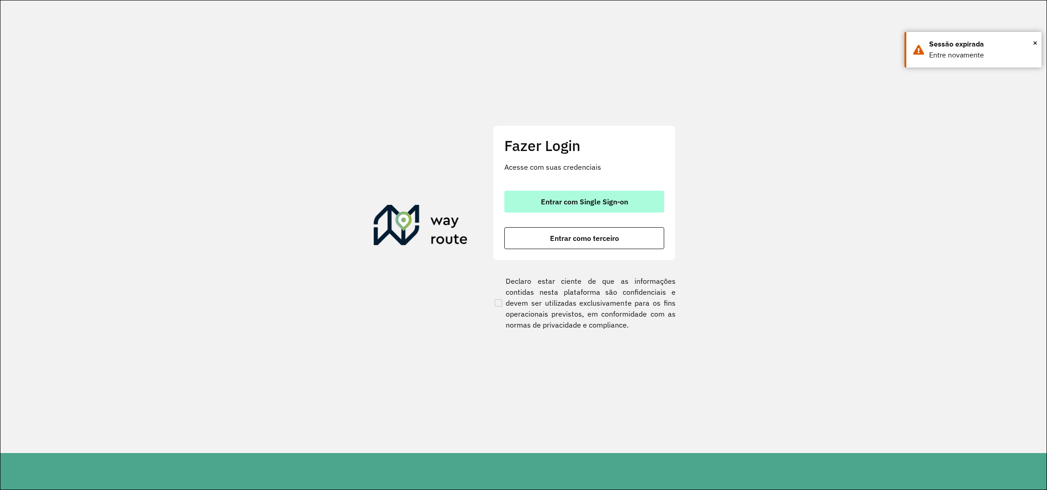 Image resolution: width=1047 pixels, height=490 pixels. I want to click on span: Entrar como terceiro, so click(584, 238).